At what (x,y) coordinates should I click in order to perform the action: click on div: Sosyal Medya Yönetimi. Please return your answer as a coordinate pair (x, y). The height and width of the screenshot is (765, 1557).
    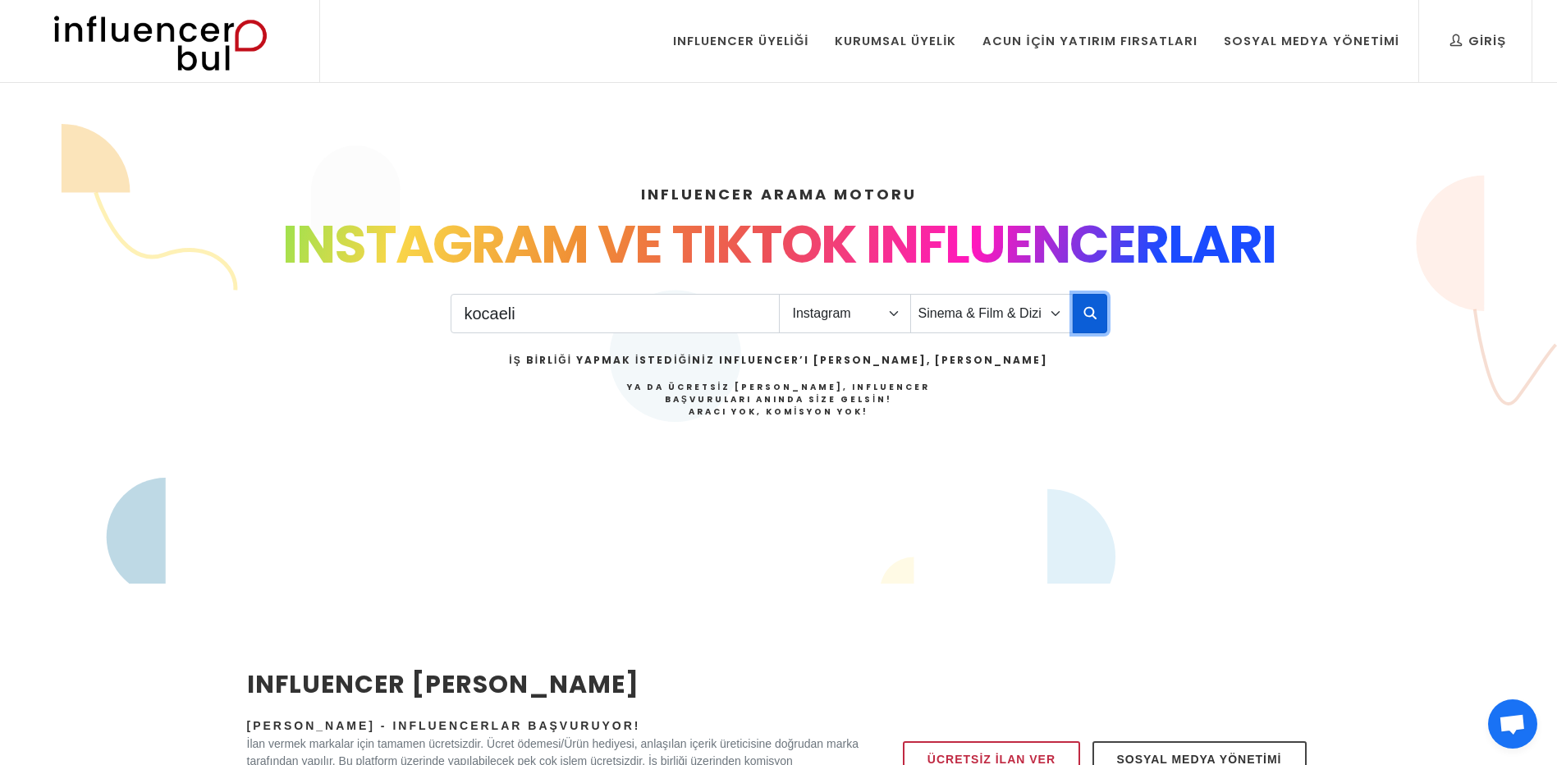
    Looking at the image, I should click on (1311, 41).